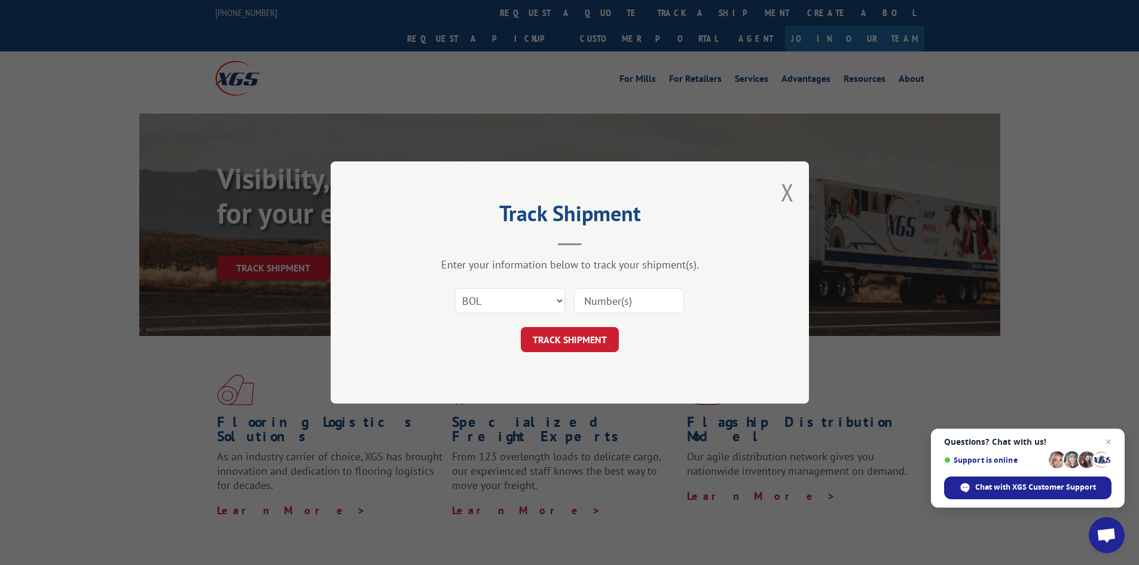  What do you see at coordinates (994, 460) in the screenshot?
I see `span: Support is online` at bounding box center [994, 460].